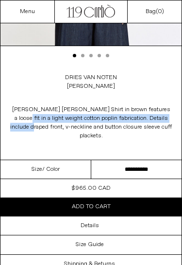 Image resolution: width=182 pixels, height=265 pixels. What do you see at coordinates (91, 207) in the screenshot?
I see `span: Add to cart` at bounding box center [91, 207].